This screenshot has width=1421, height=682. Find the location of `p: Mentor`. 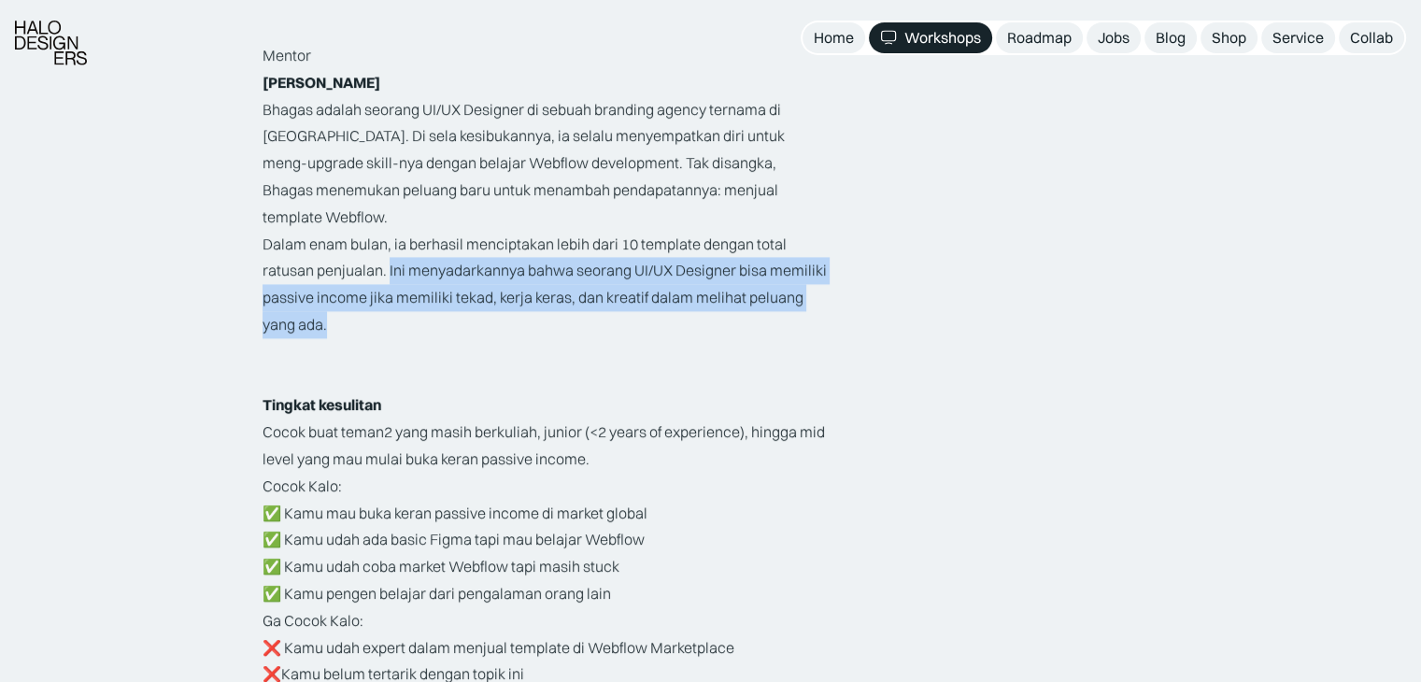

p: Mentor is located at coordinates (546, 55).